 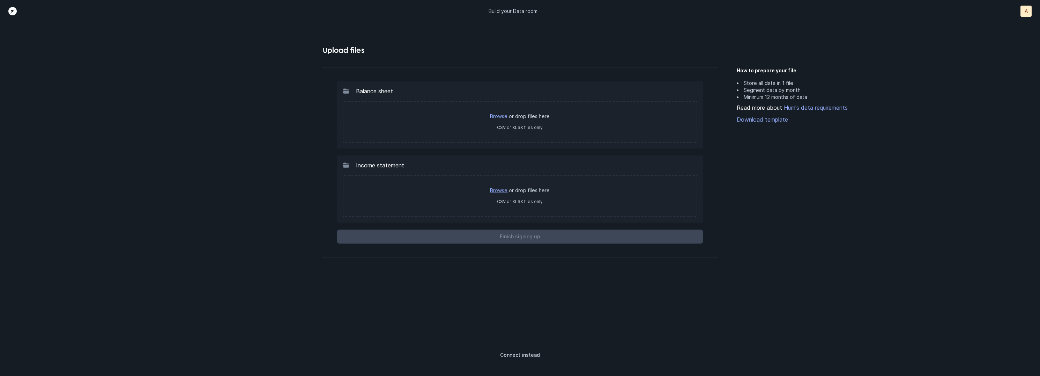 What do you see at coordinates (520, 236) in the screenshot?
I see `p: Finish signing up` at bounding box center [520, 236].